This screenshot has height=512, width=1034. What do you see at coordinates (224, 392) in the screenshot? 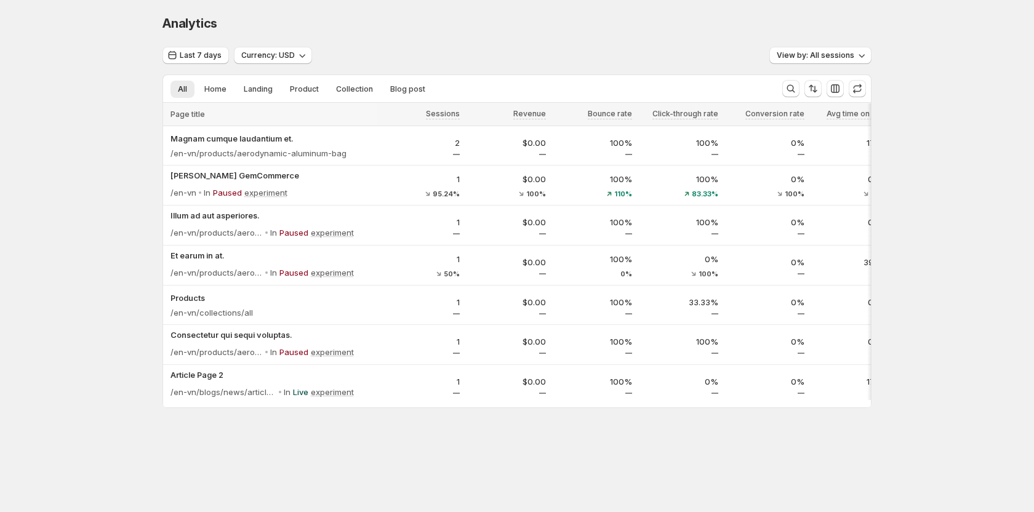
I see `p: /en-vn/blogs/news/article-page-2` at bounding box center [224, 392].